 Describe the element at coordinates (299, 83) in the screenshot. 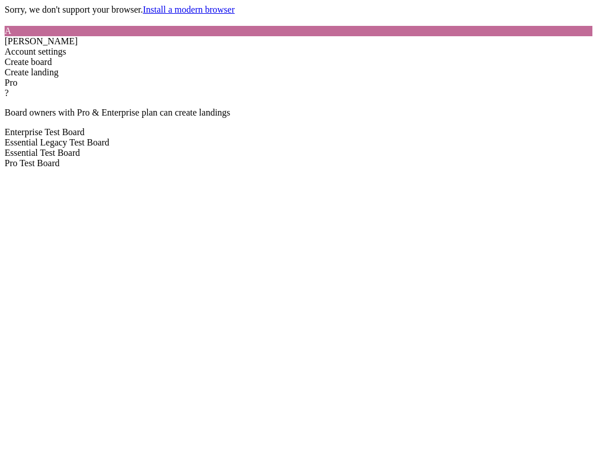

I see `div: Pro` at that location.